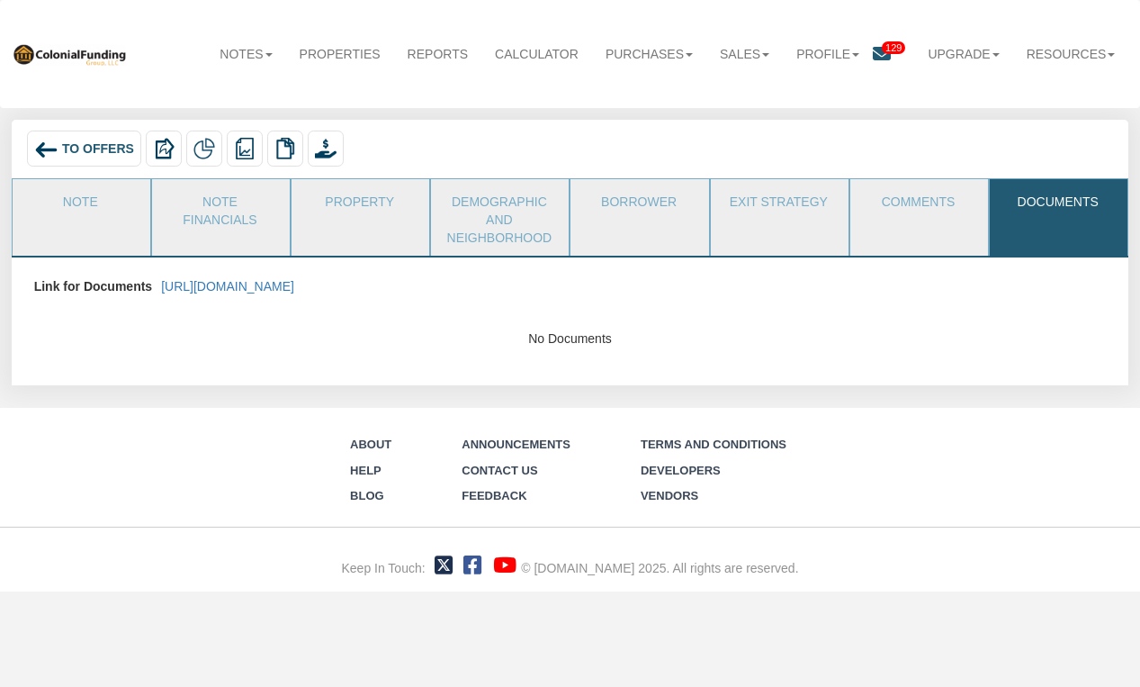  I want to click on a: 129, so click(893, 55).